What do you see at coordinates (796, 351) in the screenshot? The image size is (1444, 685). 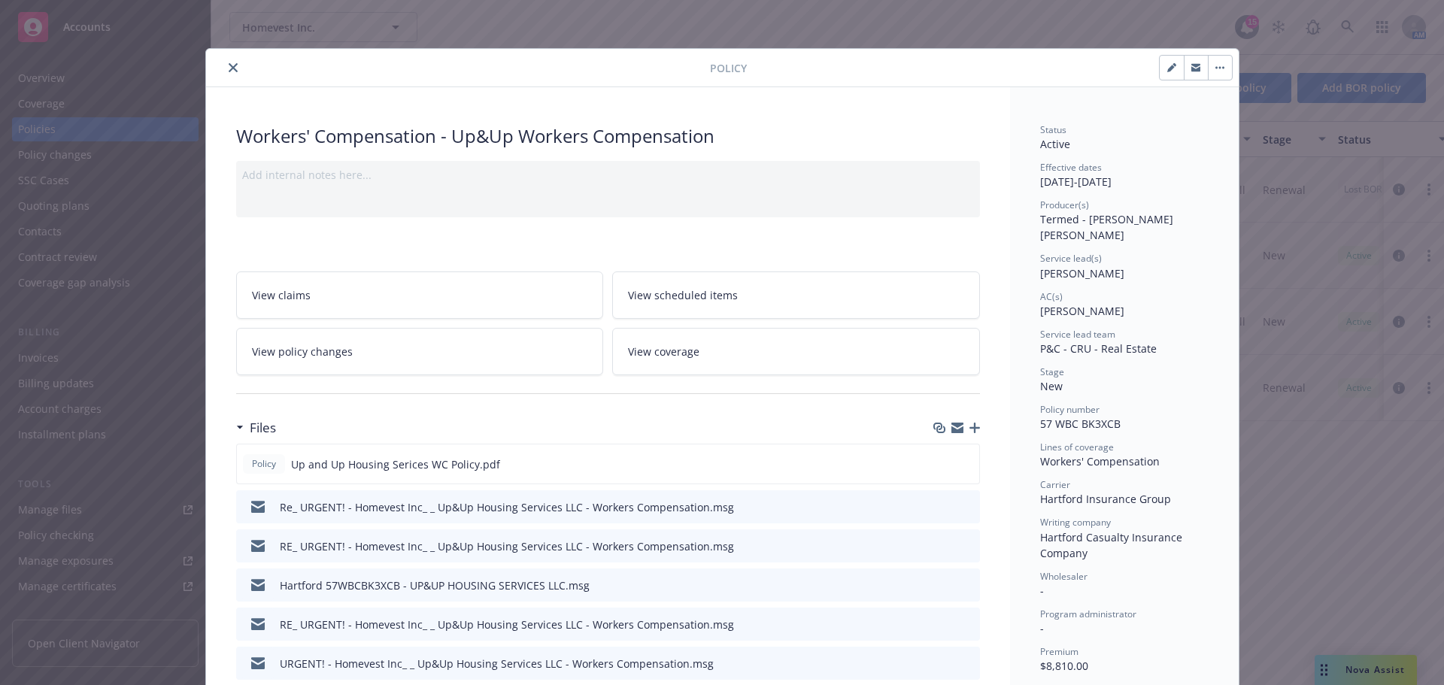 I see `a: View coverage` at bounding box center [796, 351].